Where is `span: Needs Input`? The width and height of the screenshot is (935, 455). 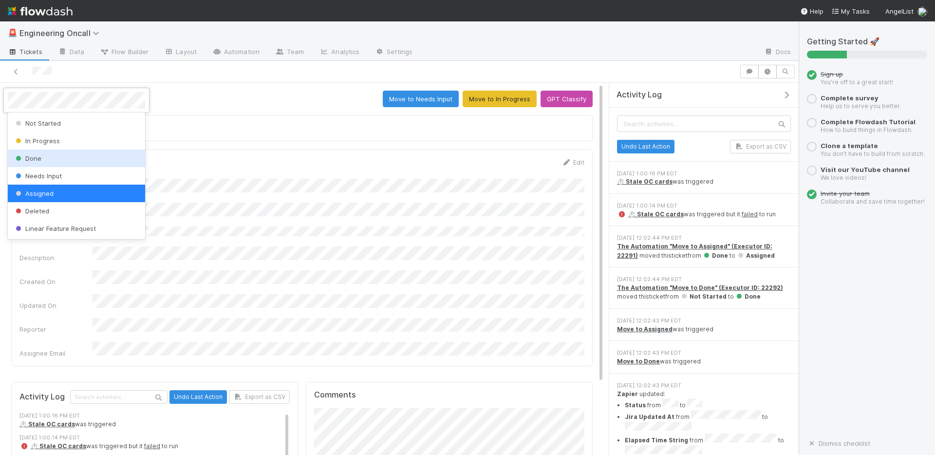
span: Needs Input is located at coordinates (37, 176).